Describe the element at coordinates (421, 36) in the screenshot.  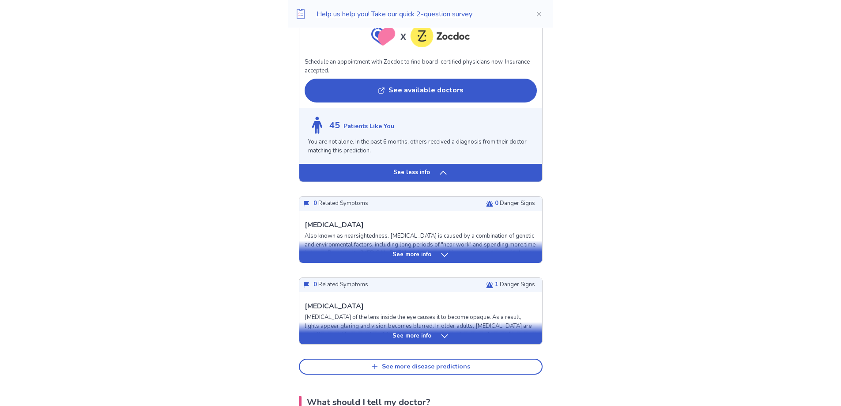
I see `img: zocdoc` at that location.